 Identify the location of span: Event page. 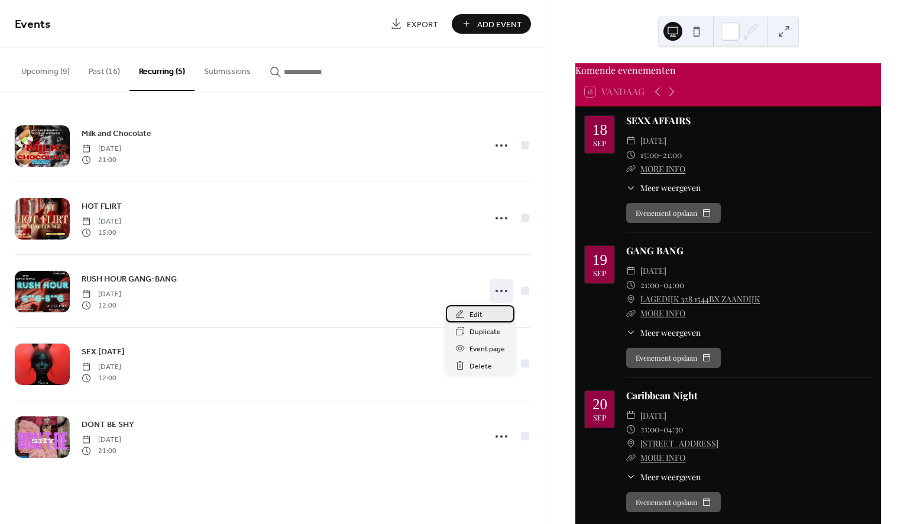
(487, 349).